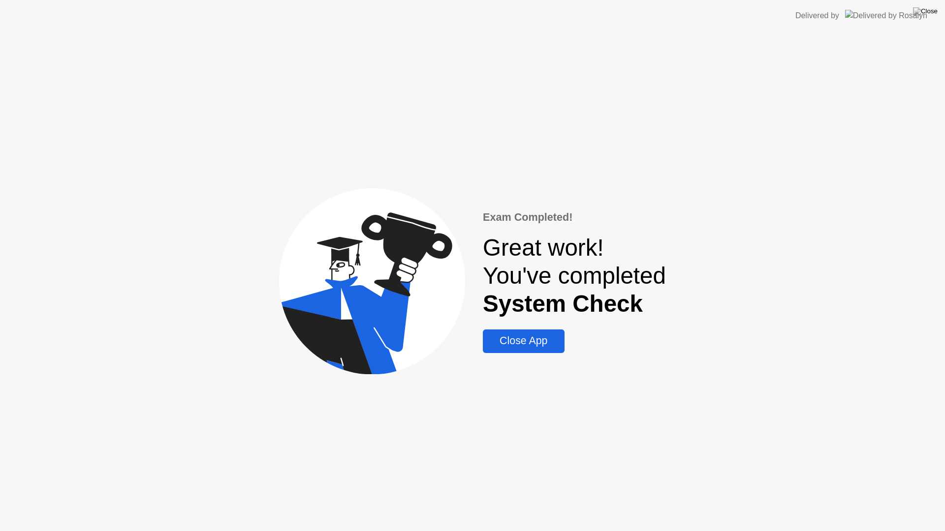 The width and height of the screenshot is (945, 531). I want to click on b: System Check, so click(562, 304).